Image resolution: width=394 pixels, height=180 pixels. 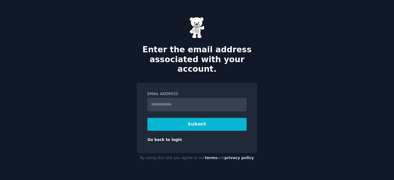 What do you see at coordinates (239, 158) in the screenshot?
I see `a: privacy policy` at bounding box center [239, 158].